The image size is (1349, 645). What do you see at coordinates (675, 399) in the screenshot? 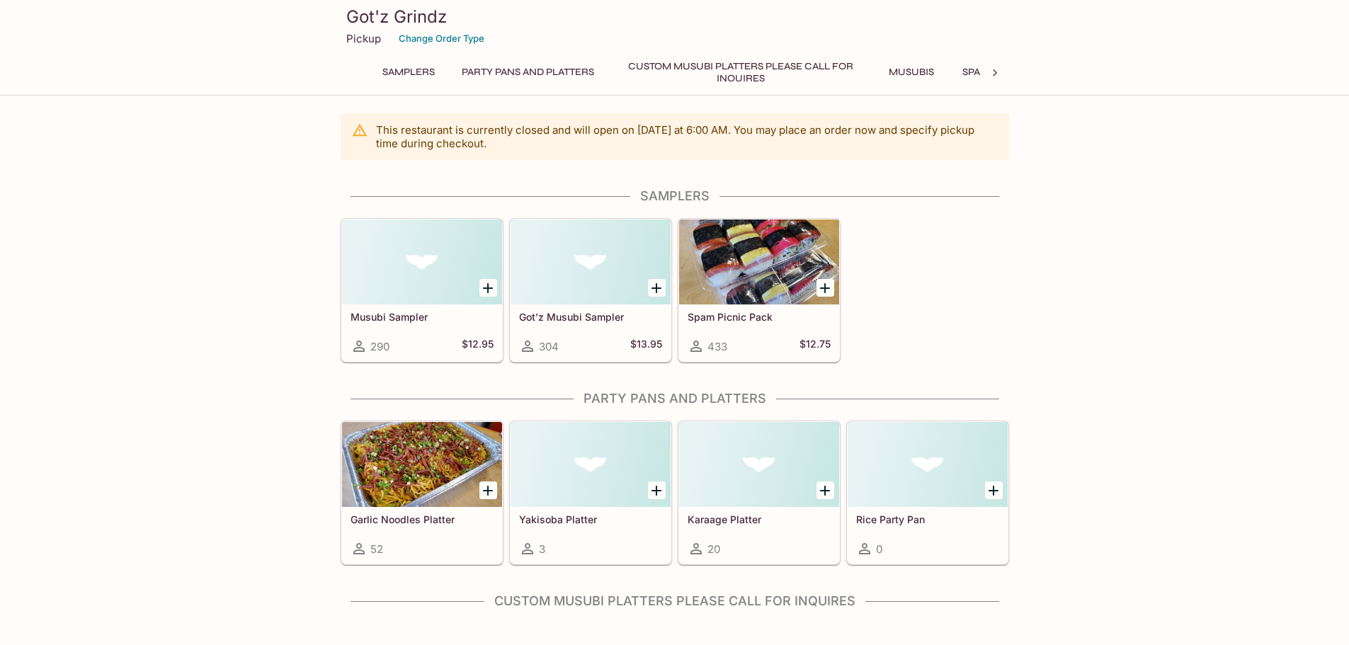
I see `h4: Party Pans and Platters` at bounding box center [675, 399].